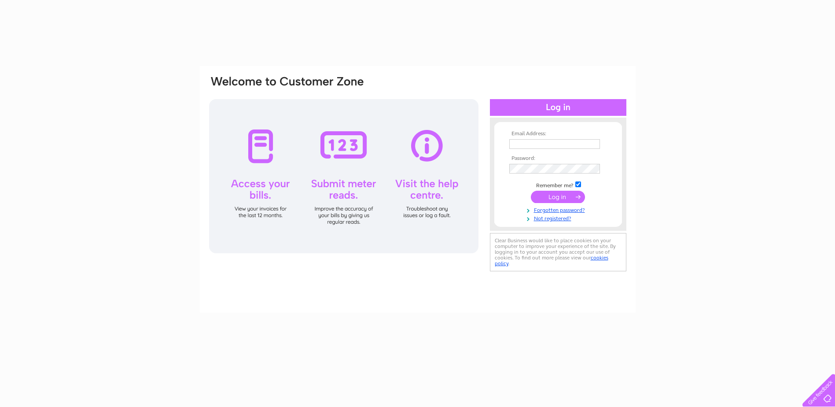 The width and height of the screenshot is (835, 407). Describe the element at coordinates (559, 217) in the screenshot. I see `a: Not registered?` at that location.